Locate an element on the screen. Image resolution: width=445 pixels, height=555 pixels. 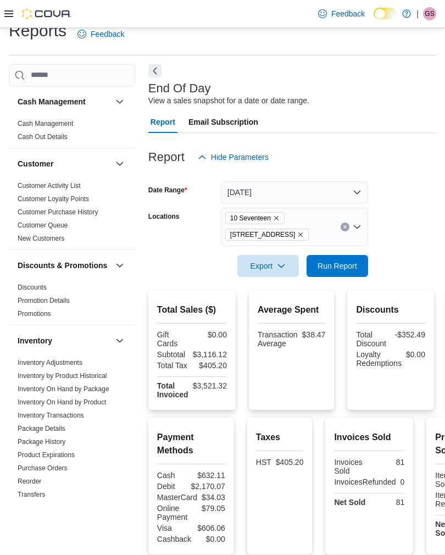
div: -$352.49 is located at coordinates (409, 334).